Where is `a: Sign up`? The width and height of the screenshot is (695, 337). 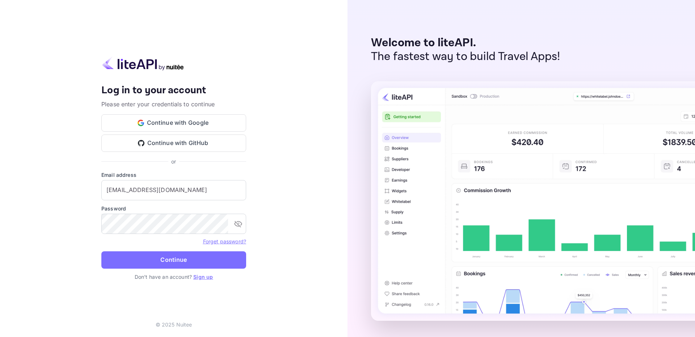 a: Sign up is located at coordinates (203, 277).